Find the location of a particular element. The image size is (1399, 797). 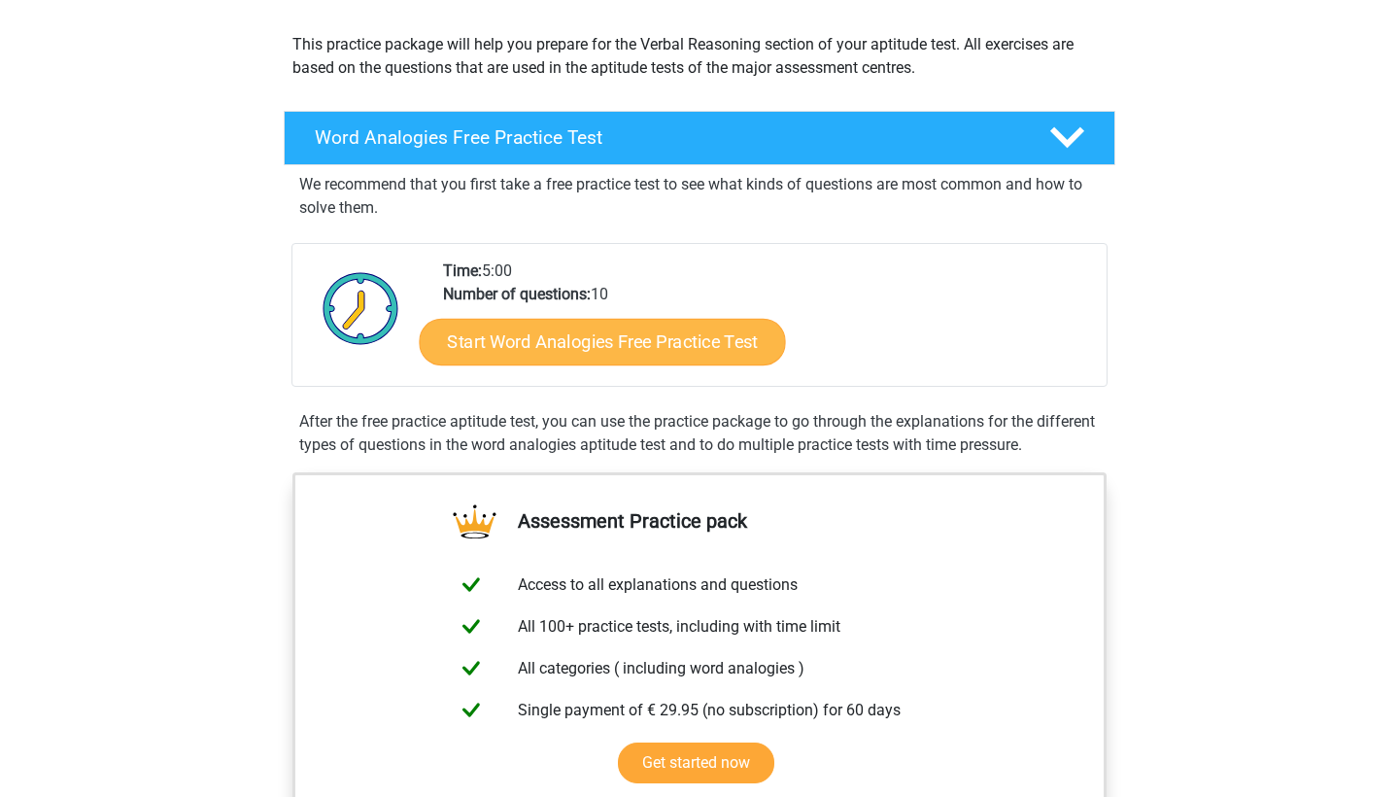

p: This practice package will help you prepare for the Verbal Reasoning section of your aptitude tes... is located at coordinates (699, 56).